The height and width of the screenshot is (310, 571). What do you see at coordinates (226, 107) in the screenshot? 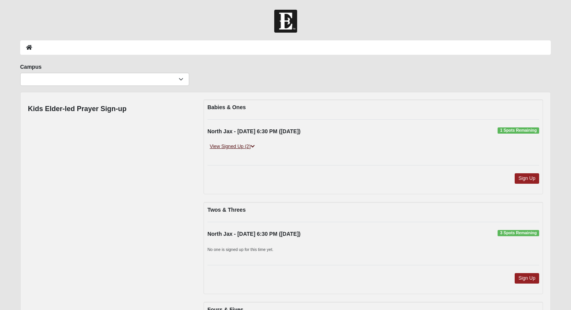
I see `strong: Babies & Ones` at bounding box center [226, 107].